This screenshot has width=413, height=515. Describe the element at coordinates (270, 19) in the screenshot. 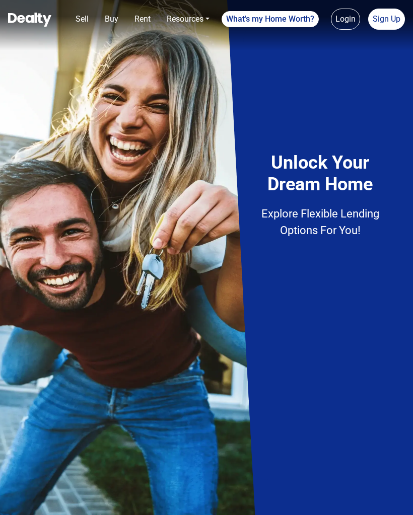

I see `a: What's my Home Worth?` at that location.